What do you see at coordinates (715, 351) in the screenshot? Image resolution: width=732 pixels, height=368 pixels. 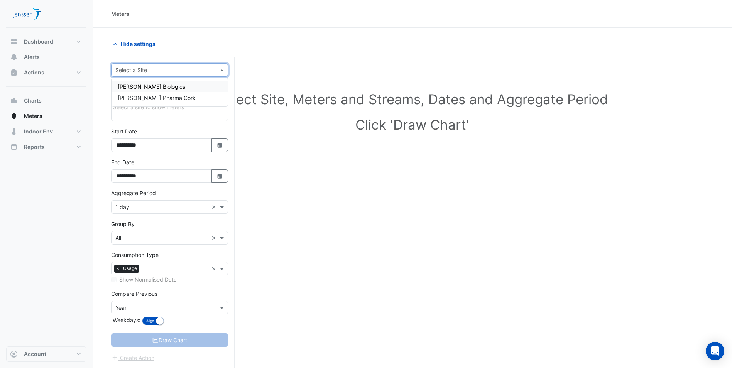 I see `div: Open Intercom Messenger` at bounding box center [715, 351].